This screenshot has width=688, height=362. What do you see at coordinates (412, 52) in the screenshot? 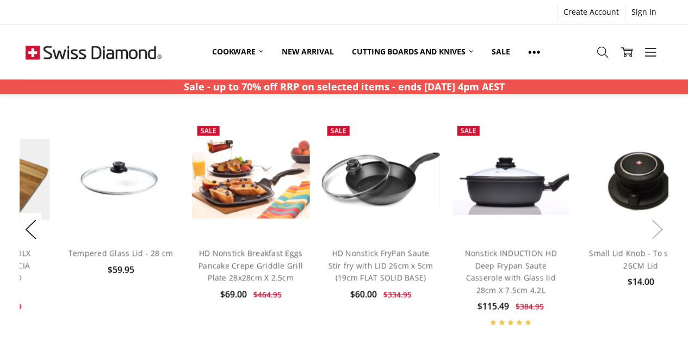
I see `a: Cutting boards and knives` at bounding box center [412, 52].